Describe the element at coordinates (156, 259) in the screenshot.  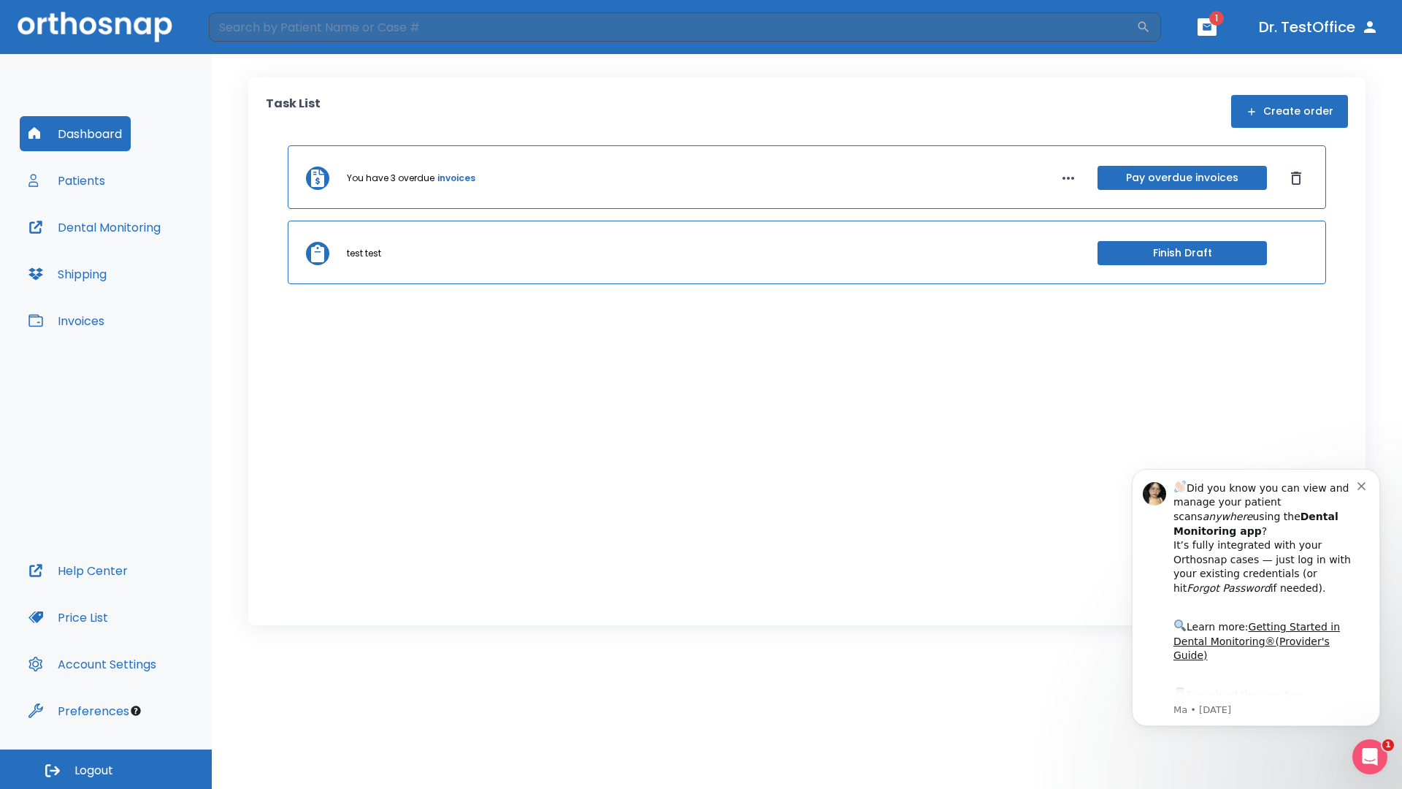
I see `p: Message from Ma, sent 9w ago` at that location.